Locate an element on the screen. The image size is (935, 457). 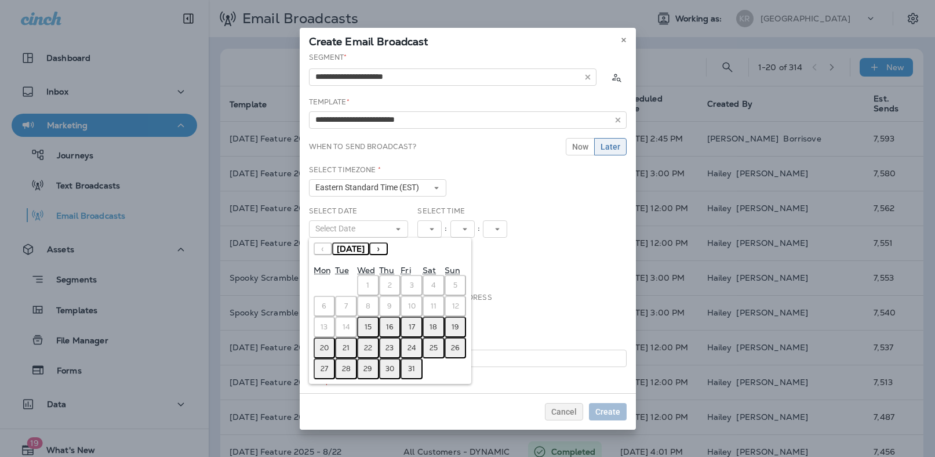
button: October 9, 2025 is located at coordinates (390, 306).